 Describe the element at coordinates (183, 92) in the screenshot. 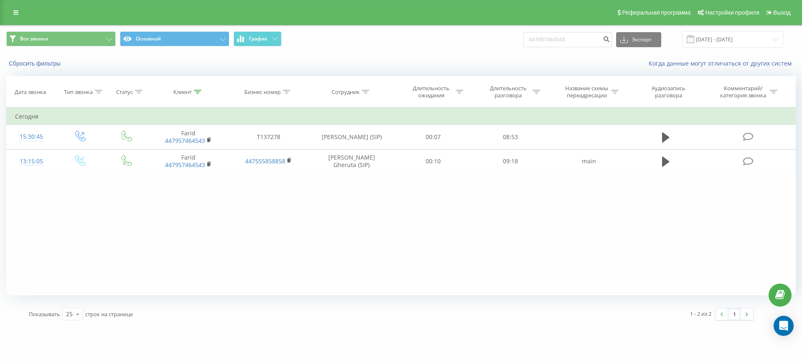

I see `div: Клиент` at that location.